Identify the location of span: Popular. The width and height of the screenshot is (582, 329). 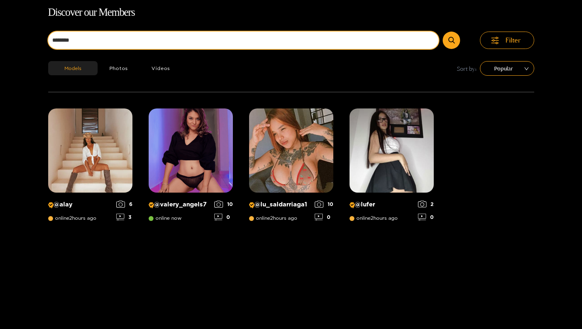
(507, 68).